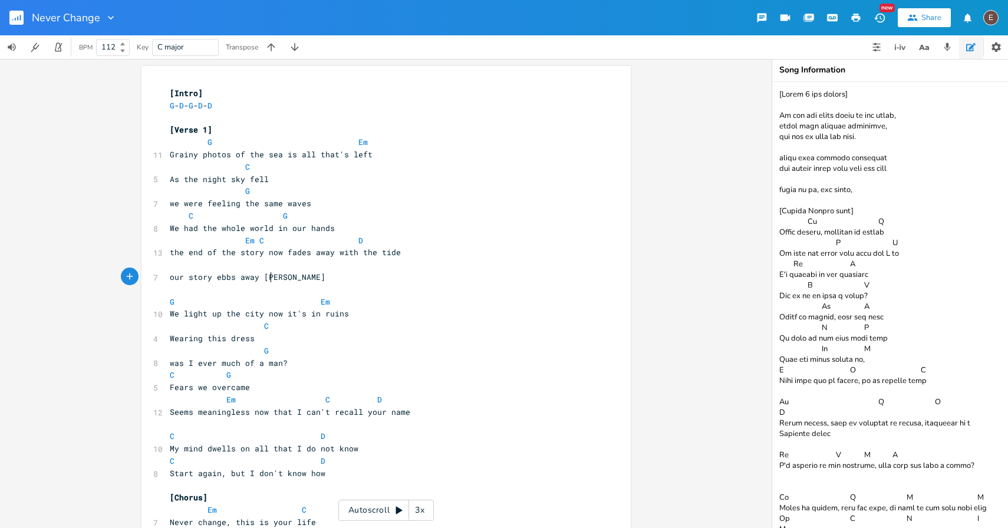 The image size is (1008, 528). I want to click on span: We light up the city now it's in ruins, so click(259, 314).